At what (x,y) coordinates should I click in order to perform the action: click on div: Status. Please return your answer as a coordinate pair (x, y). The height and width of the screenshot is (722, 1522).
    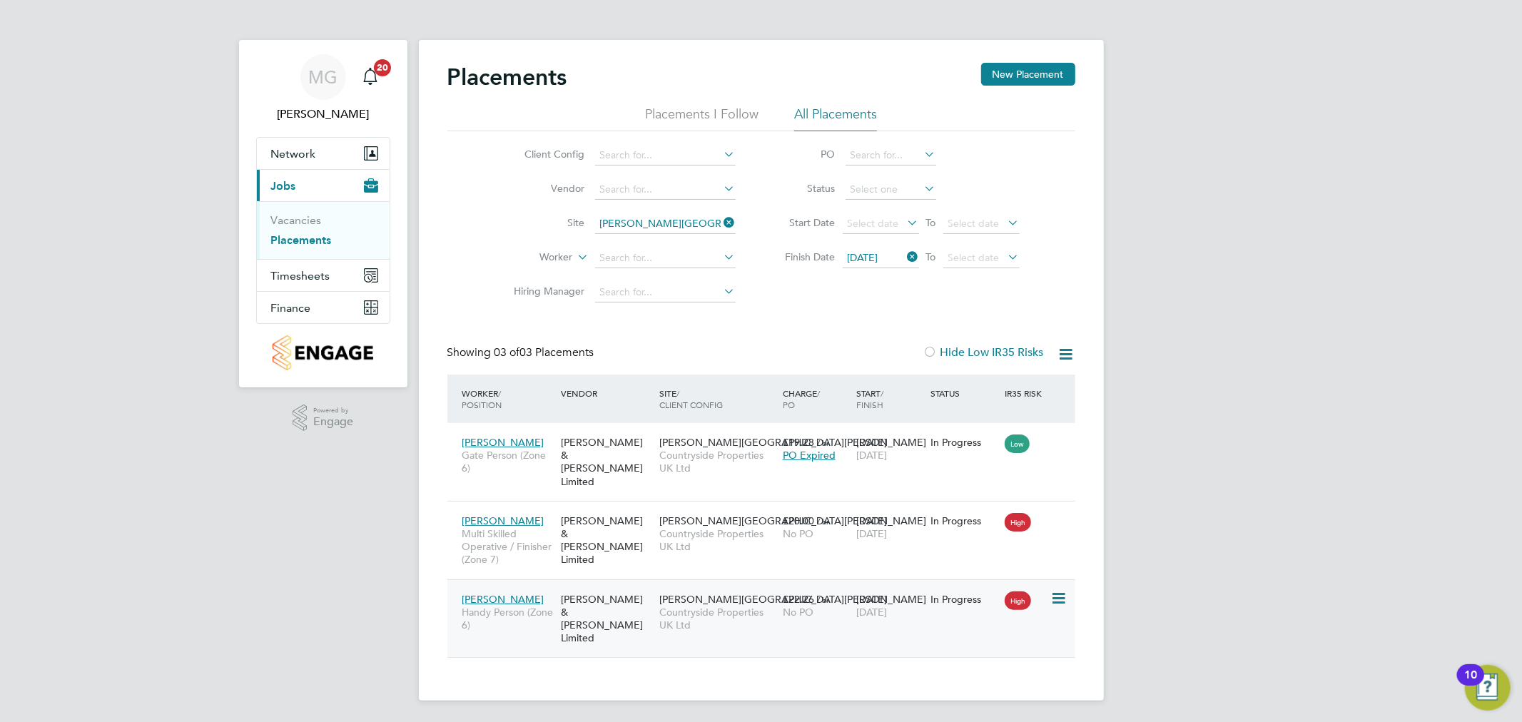
    Looking at the image, I should click on (964, 393).